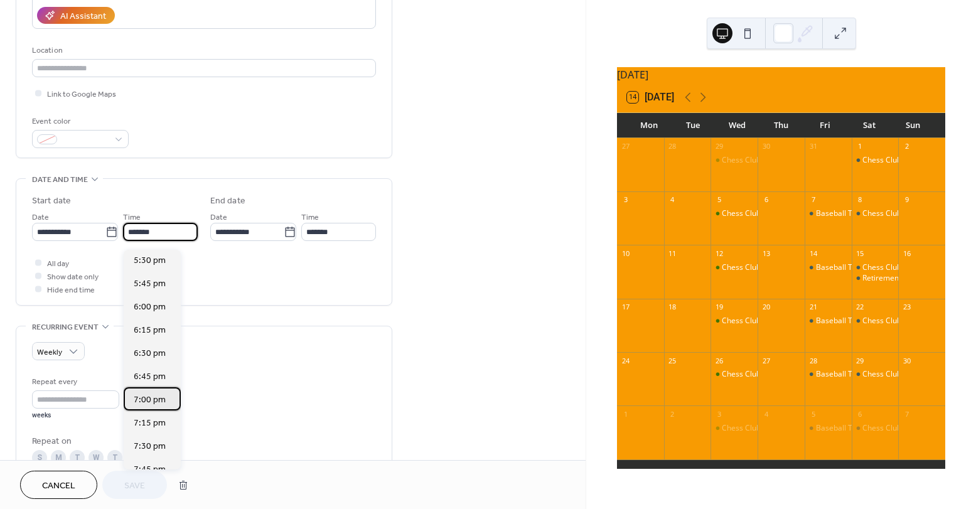 The image size is (976, 509). What do you see at coordinates (149, 399) in the screenshot?
I see `span: 7:00 pm` at bounding box center [149, 399].